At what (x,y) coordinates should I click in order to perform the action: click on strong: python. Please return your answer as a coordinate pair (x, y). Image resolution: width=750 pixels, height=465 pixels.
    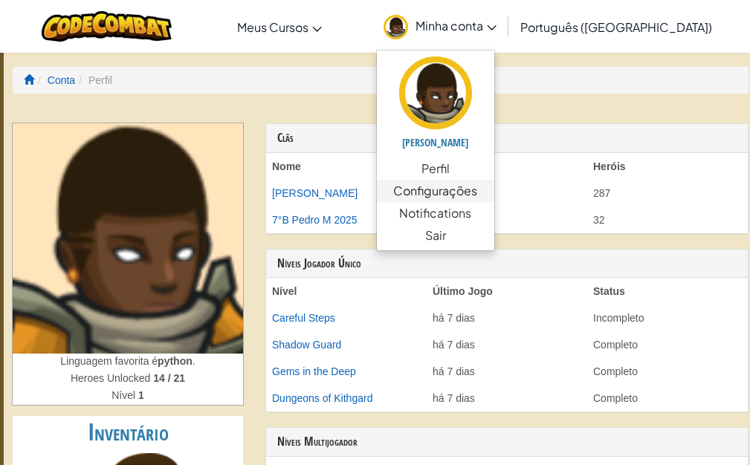
    Looking at the image, I should click on (175, 361).